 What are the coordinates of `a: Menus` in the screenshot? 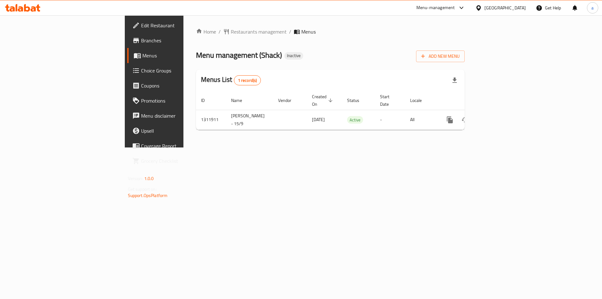 It's located at (176, 55).